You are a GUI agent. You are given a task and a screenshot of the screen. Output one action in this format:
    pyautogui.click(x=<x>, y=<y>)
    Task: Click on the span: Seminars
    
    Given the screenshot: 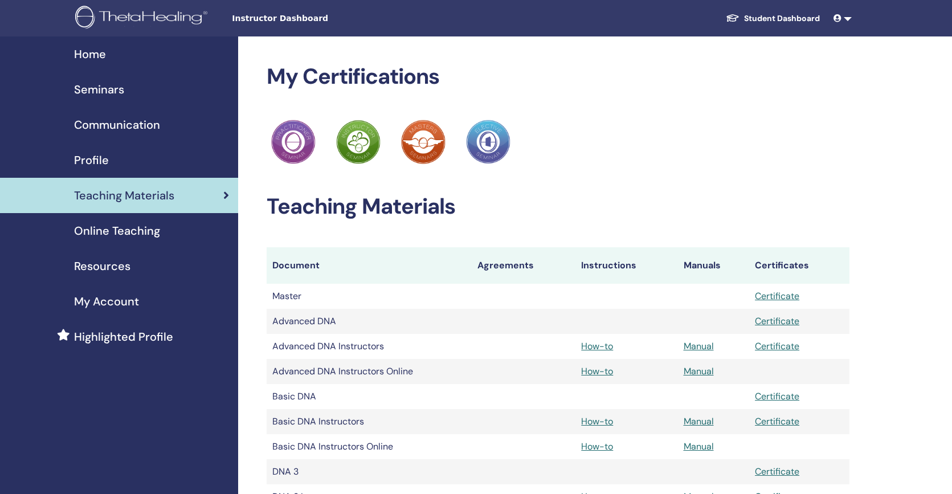 What is the action you would take?
    pyautogui.click(x=99, y=89)
    